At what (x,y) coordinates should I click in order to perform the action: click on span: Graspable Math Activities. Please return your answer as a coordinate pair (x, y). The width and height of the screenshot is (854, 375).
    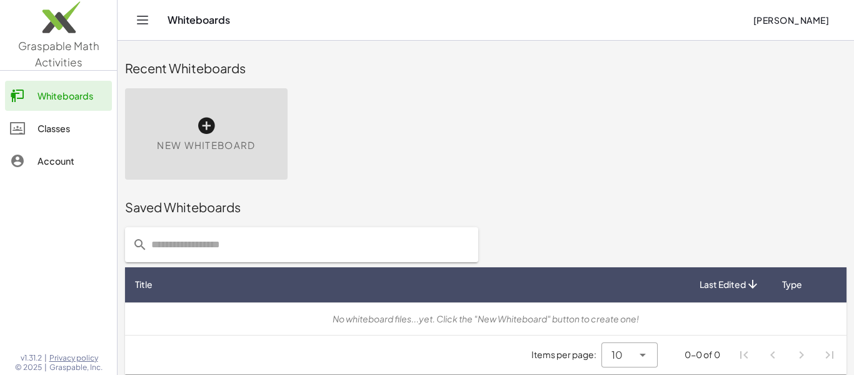
    Looking at the image, I should click on (59, 54).